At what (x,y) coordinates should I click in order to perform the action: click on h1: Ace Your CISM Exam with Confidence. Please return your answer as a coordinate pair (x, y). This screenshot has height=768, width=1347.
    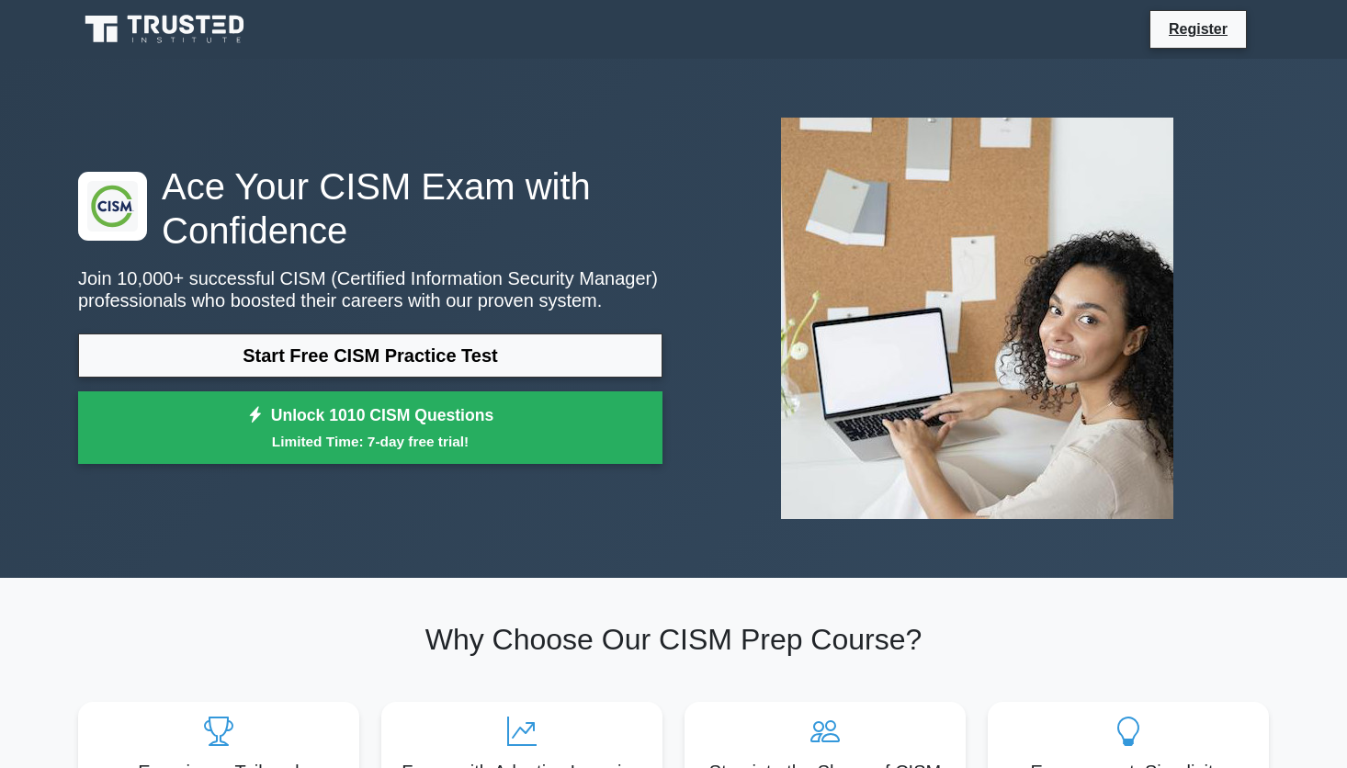
    Looking at the image, I should click on (370, 209).